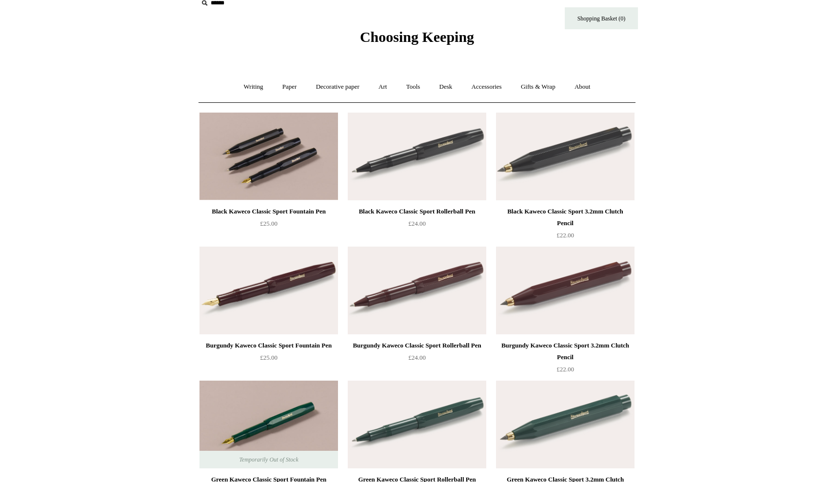 This screenshot has height=482, width=834. Describe the element at coordinates (269, 360) in the screenshot. I see `a: Burgundy Kaweco Classic Sport Fountain Pen £25.00` at that location.